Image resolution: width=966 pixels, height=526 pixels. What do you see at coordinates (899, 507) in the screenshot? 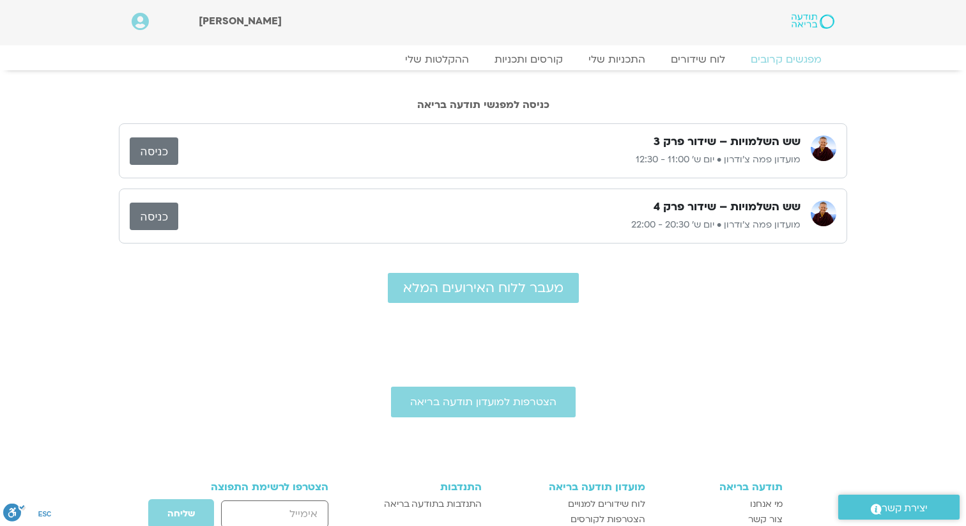
I see `a: יצירת קשר` at bounding box center [899, 507].